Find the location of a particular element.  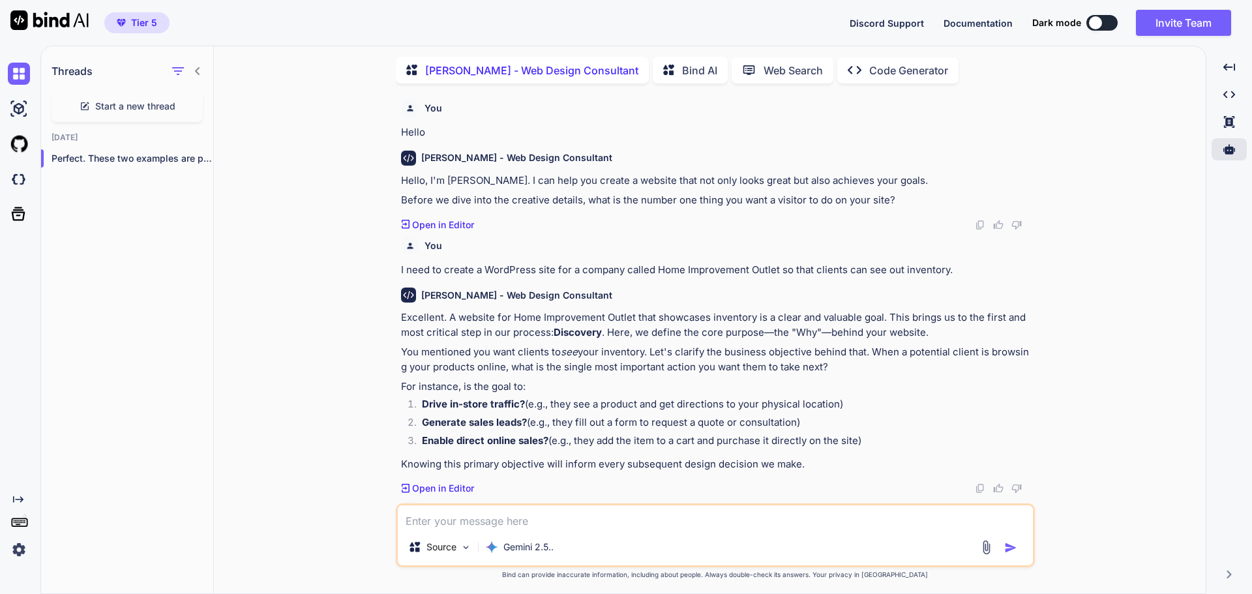

p: You mentioned you want clients to your inventory. Let's clarify the business objective behind tha... is located at coordinates (717, 359).